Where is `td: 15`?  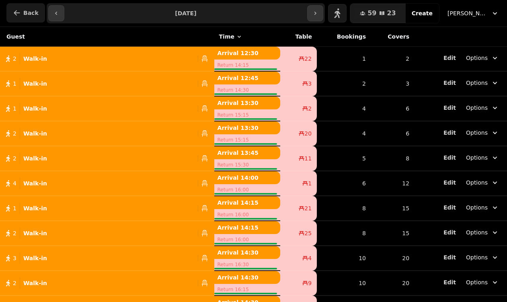 td: 15 is located at coordinates (393, 208).